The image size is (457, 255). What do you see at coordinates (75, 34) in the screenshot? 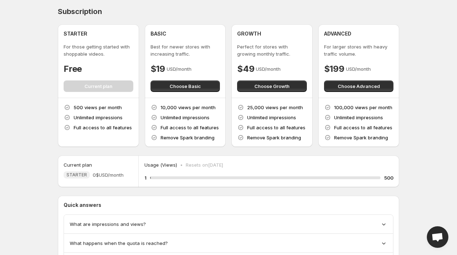
I see `h4: STARTER` at bounding box center [75, 34].